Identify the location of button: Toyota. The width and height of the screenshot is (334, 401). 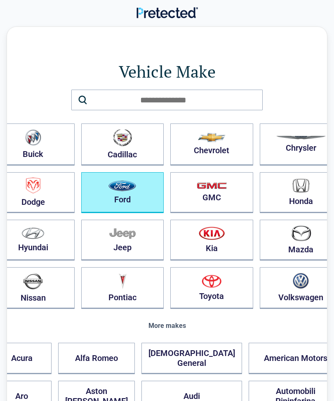
(212, 288).